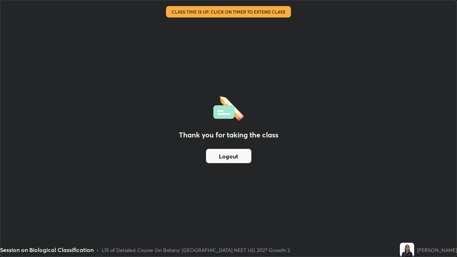  I want to click on button: Logout, so click(229, 156).